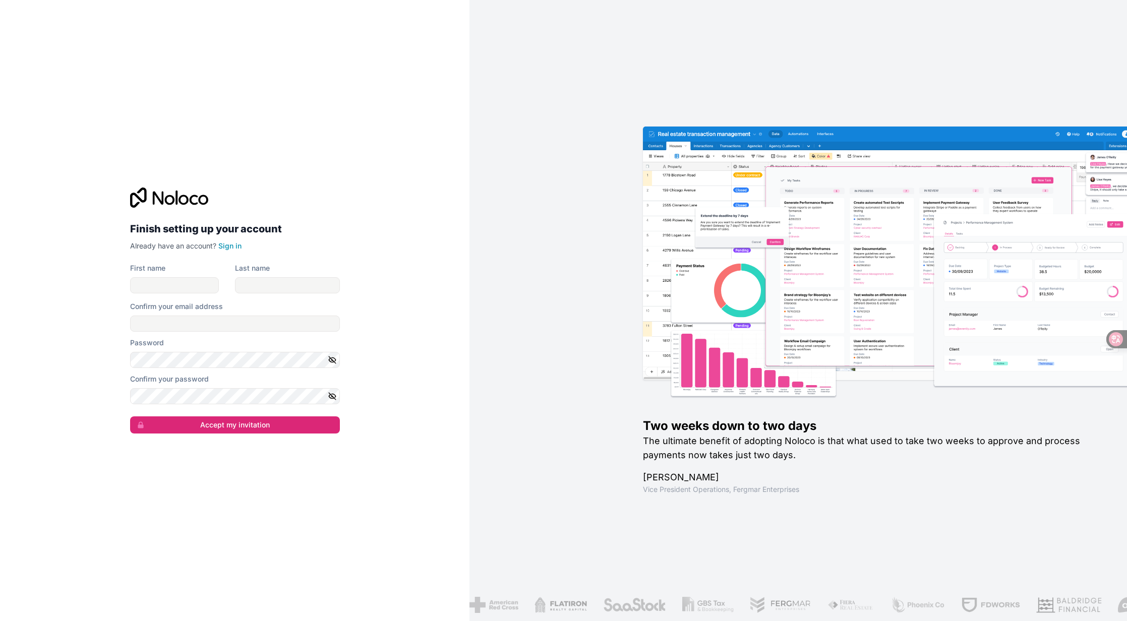 This screenshot has height=621, width=1127. I want to click on label: Confirm your email address, so click(177, 307).